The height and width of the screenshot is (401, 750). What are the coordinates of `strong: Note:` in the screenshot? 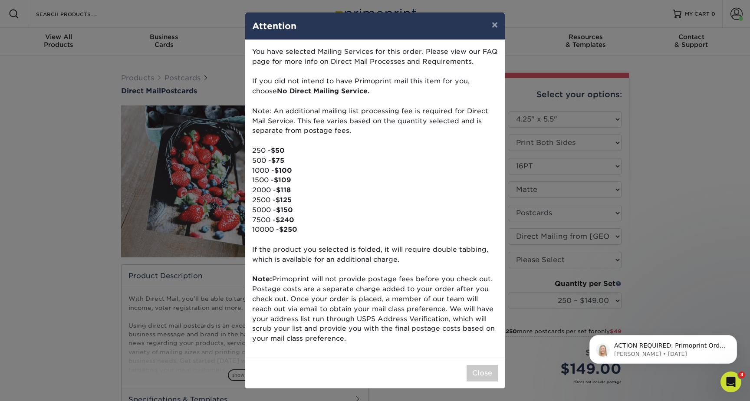 It's located at (262, 279).